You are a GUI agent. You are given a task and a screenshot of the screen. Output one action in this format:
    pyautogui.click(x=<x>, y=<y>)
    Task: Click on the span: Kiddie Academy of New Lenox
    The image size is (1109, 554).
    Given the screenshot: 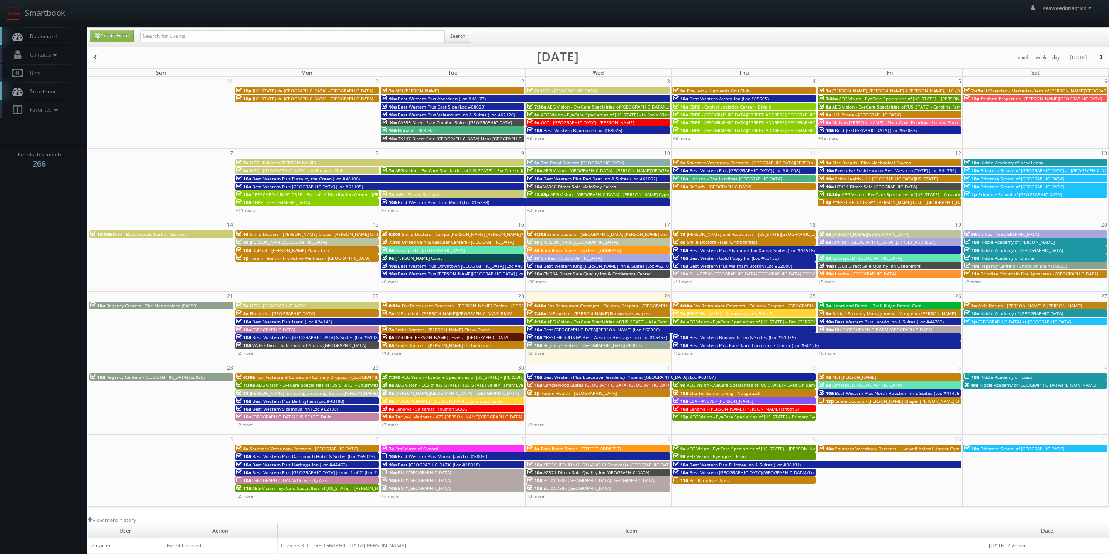 What is the action you would take?
    pyautogui.click(x=1012, y=163)
    